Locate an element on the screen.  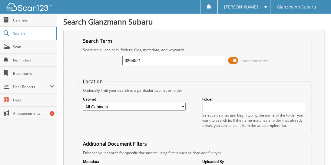
span: Help is located at coordinates (33, 100).